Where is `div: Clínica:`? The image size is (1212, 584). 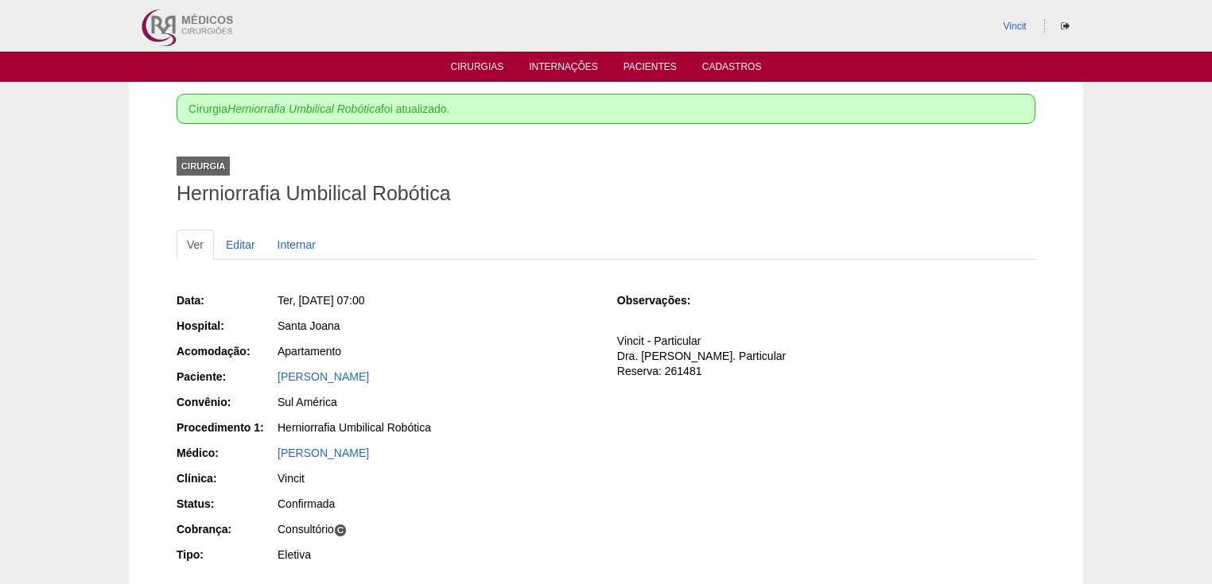 div: Clínica: is located at coordinates (226, 479).